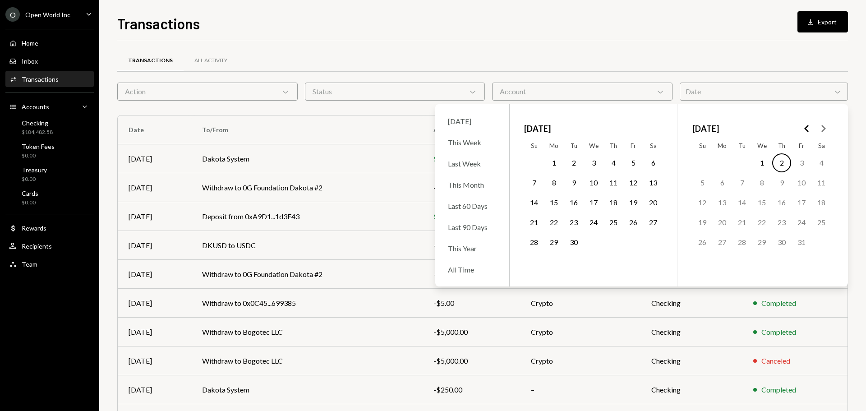 This screenshot has width=866, height=411. What do you see at coordinates (594, 163) in the screenshot?
I see `button: Wednesday, September 3rd, 2025` at bounding box center [594, 163].